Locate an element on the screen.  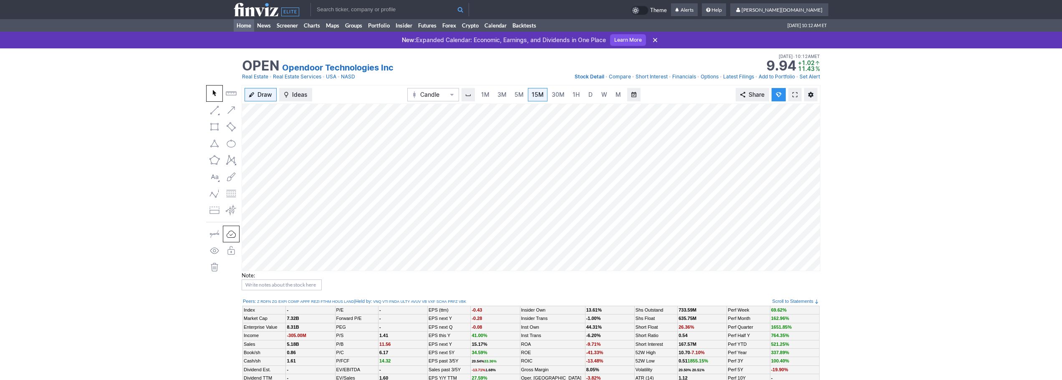
button: Explore new features is located at coordinates (779, 95).